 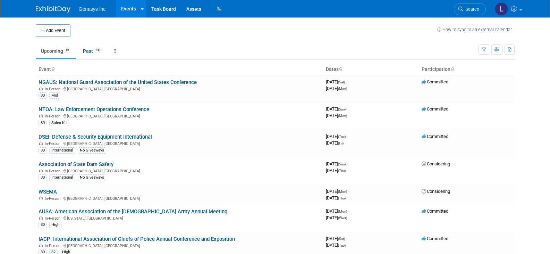 What do you see at coordinates (48, 192) in the screenshot?
I see `a: WSEMA` at bounding box center [48, 192].